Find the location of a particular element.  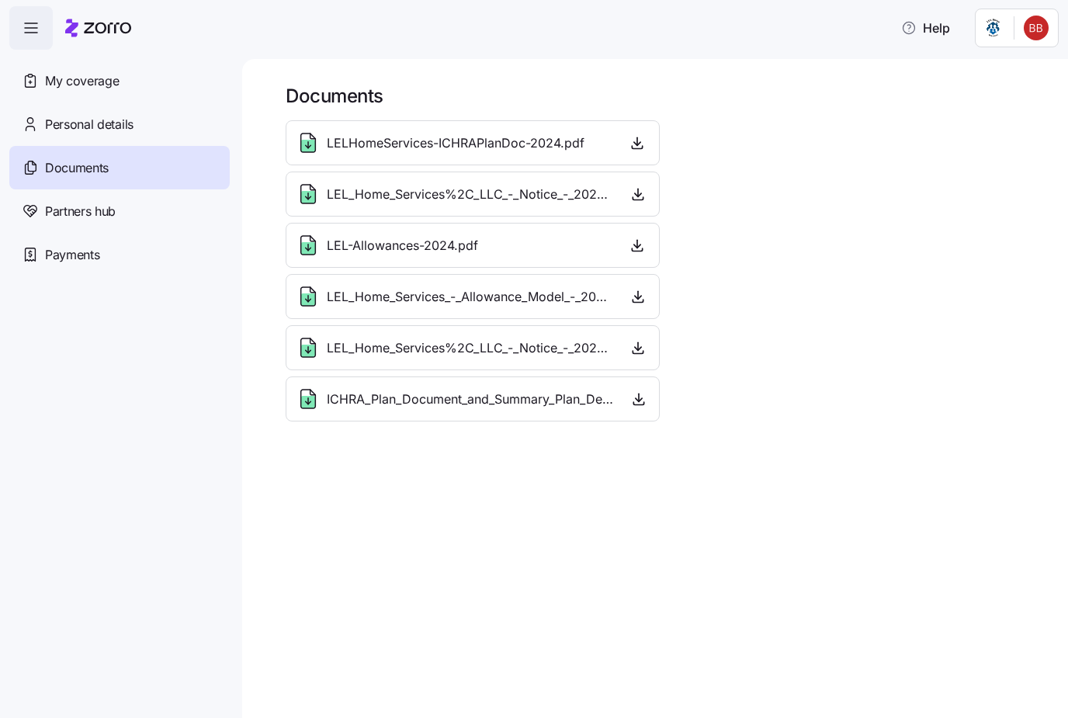

a: My coverage is located at coordinates (120, 81).